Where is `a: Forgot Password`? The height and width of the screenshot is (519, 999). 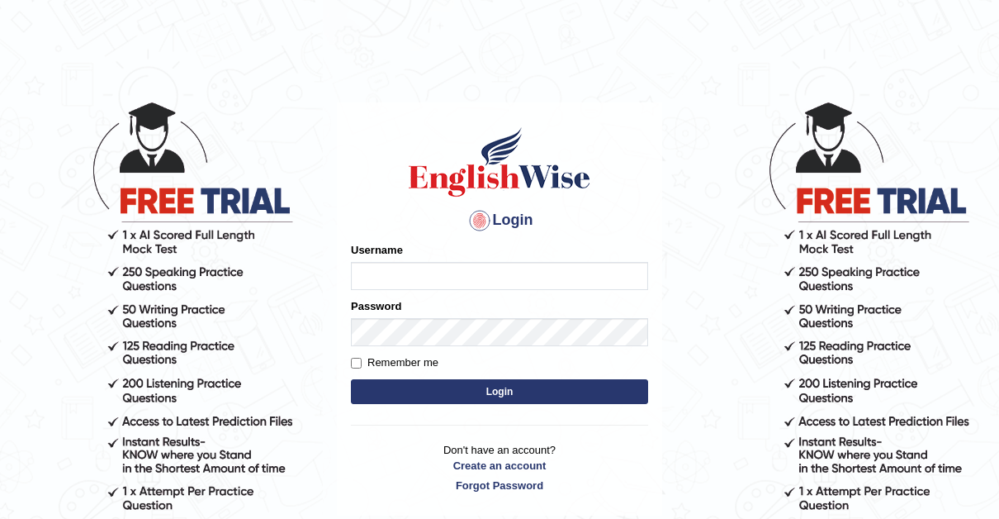
a: Forgot Password is located at coordinates (500, 485).